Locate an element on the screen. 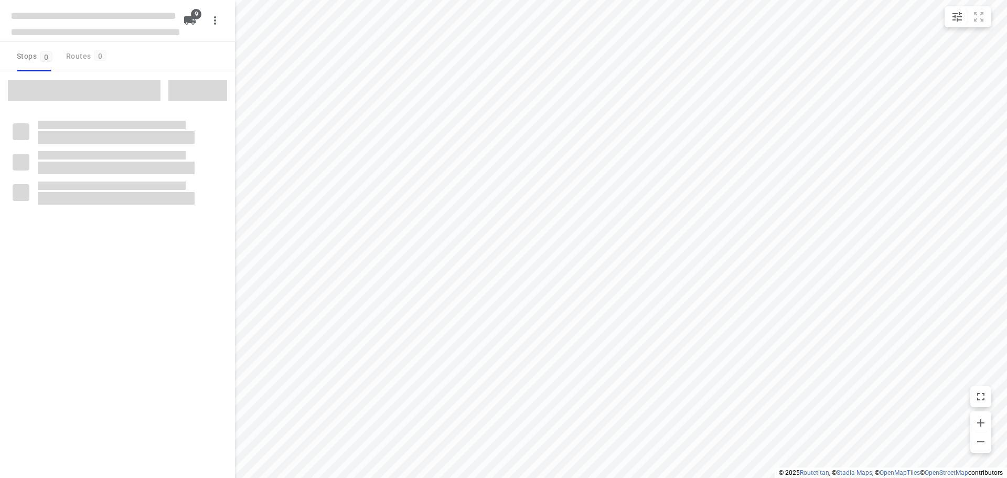 The height and width of the screenshot is (478, 1007). div: small contained button group is located at coordinates (968, 17).